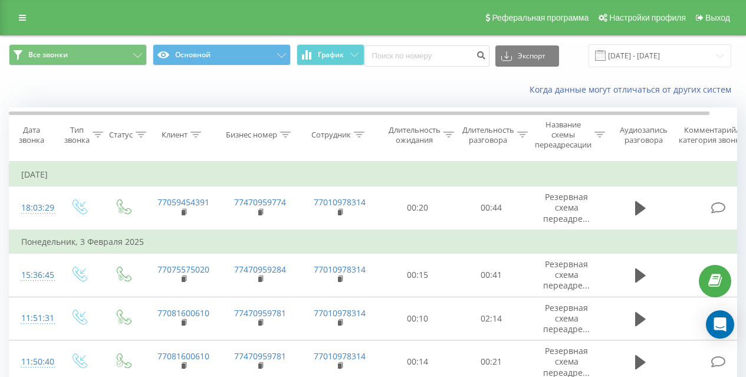 This screenshot has width=746, height=377. What do you see at coordinates (418, 319) in the screenshot?
I see `td: 00:10` at bounding box center [418, 319].